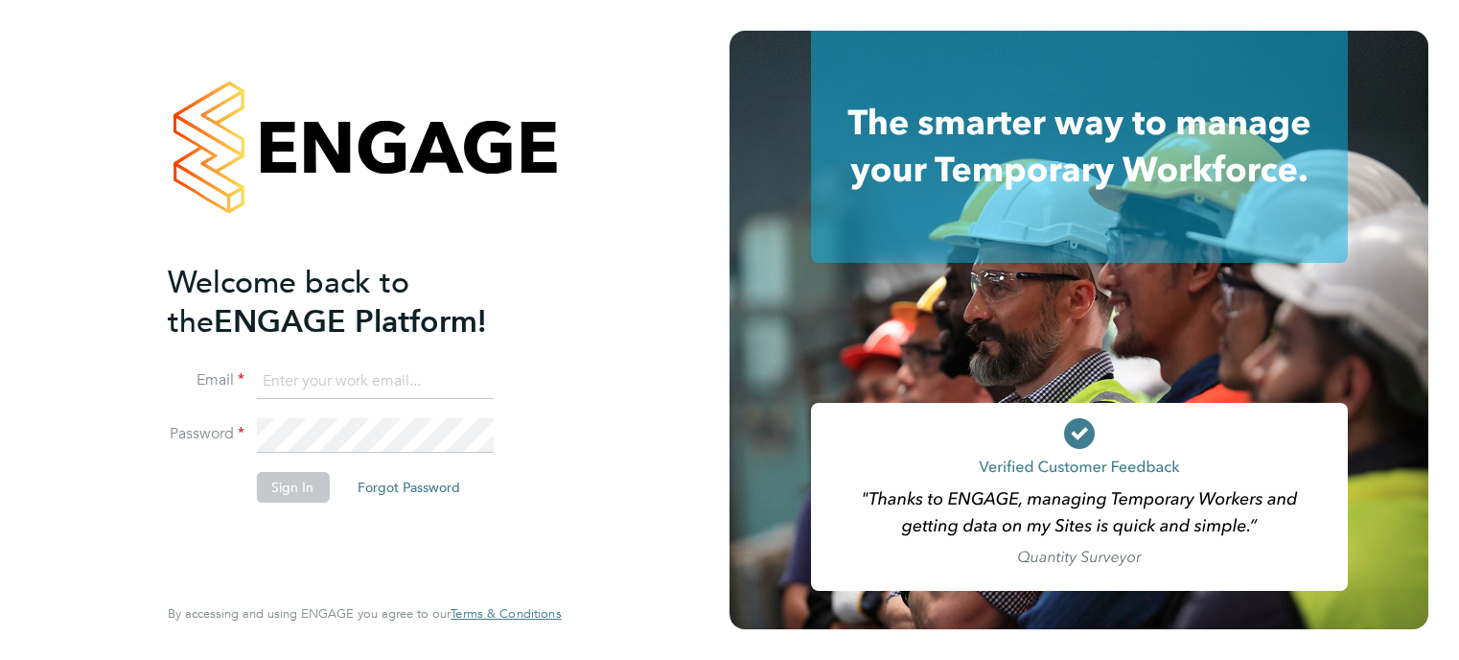 Image resolution: width=1459 pixels, height=660 pixels. Describe the element at coordinates (289, 302) in the screenshot. I see `span: Welcome back to the` at that location.